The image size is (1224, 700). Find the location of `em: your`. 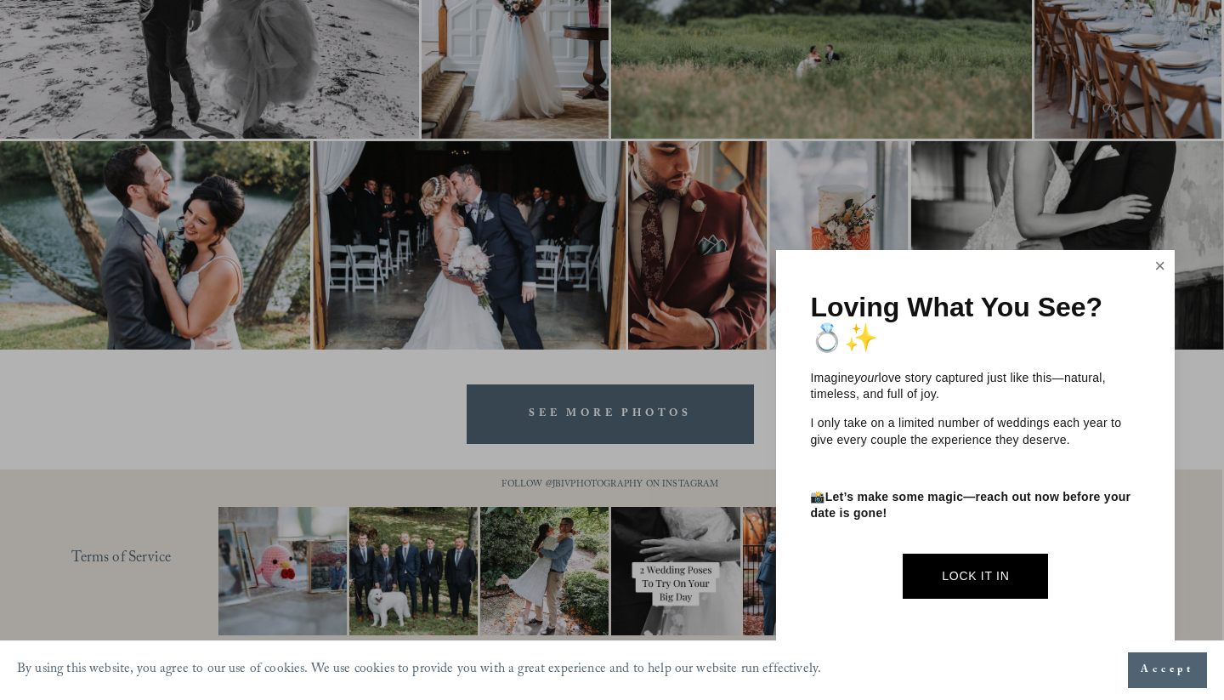

em: your is located at coordinates (866, 377).